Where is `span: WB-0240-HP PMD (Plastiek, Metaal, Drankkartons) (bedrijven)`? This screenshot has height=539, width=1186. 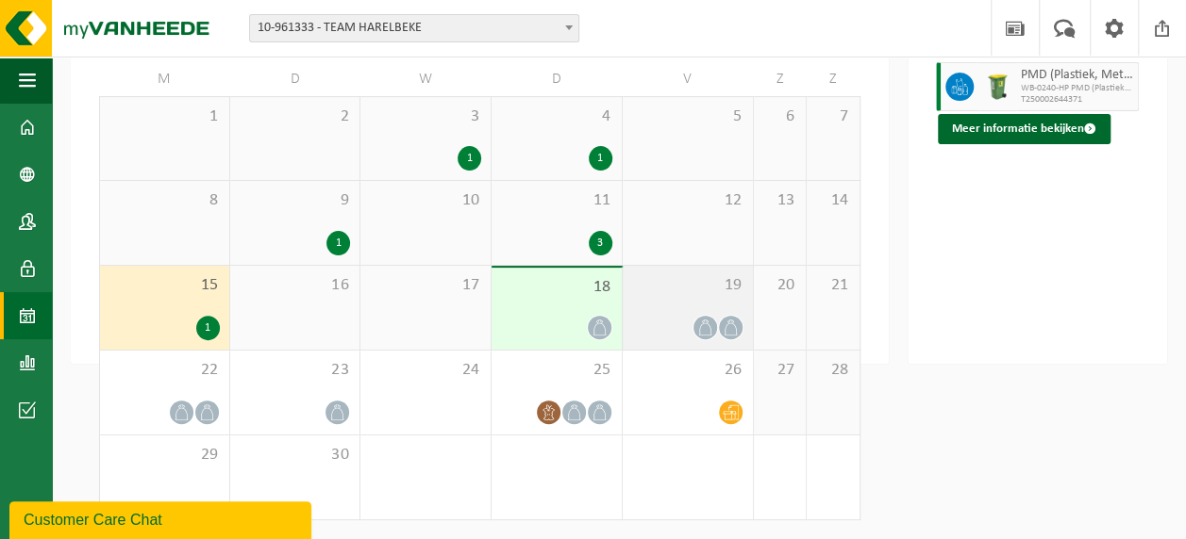
span: WB-0240-HP PMD (Plastiek, Metaal, Drankkartons) (bedrijven) is located at coordinates (1077, 89).